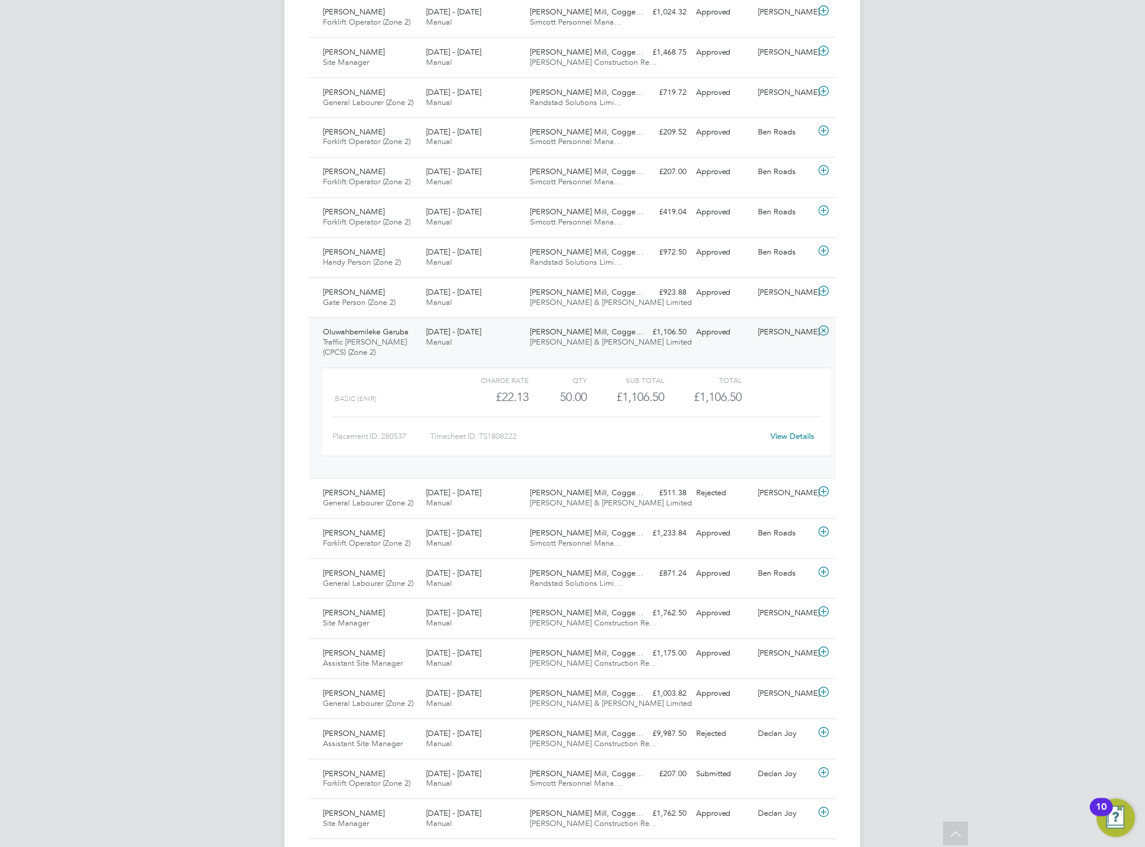 The image size is (1145, 847). I want to click on span: Basic (£/HR), so click(355, 399).